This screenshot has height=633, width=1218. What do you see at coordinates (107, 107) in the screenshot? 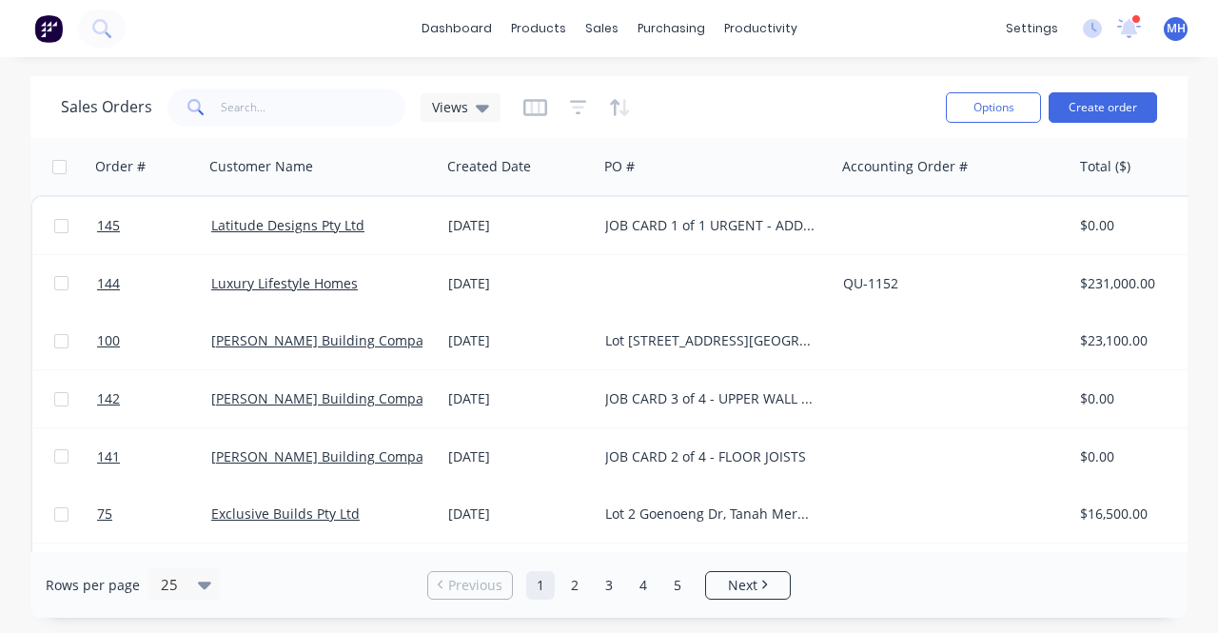
I see `h1: Sales Orders` at bounding box center [107, 107].